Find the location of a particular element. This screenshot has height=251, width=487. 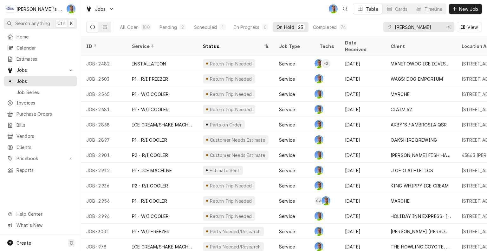

span: Ctrl is located at coordinates (62, 23).